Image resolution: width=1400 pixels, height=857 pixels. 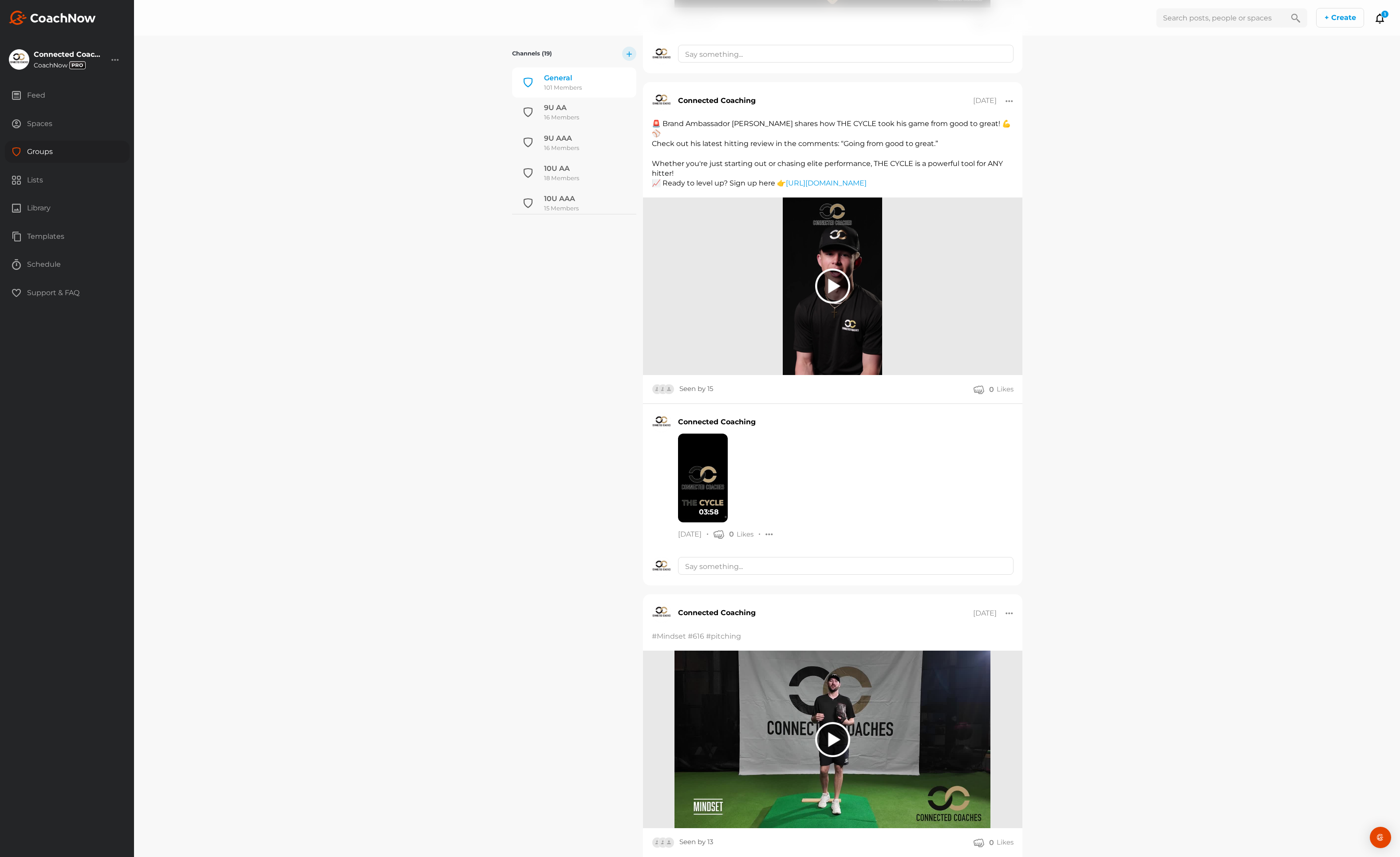 I want to click on div: CoachNow, so click(x=69, y=65).